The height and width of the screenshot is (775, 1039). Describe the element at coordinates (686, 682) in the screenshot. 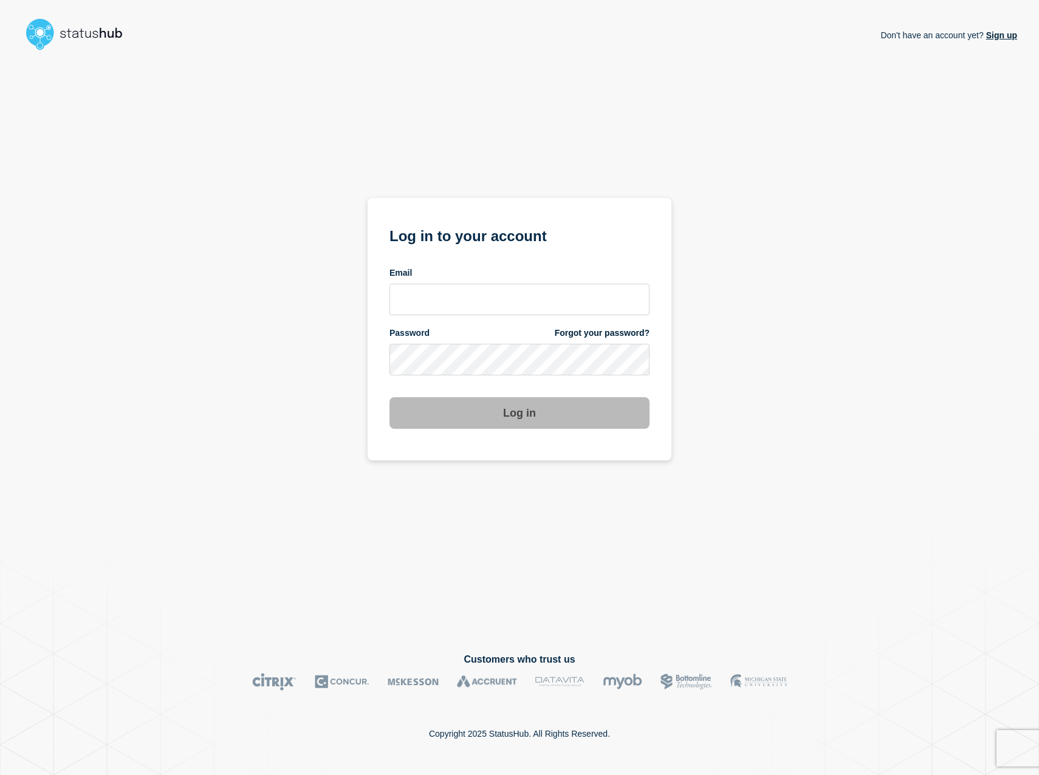

I see `img: Bottomline logo` at that location.